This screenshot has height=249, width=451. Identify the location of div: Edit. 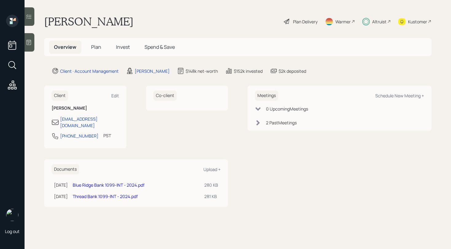
(115, 95).